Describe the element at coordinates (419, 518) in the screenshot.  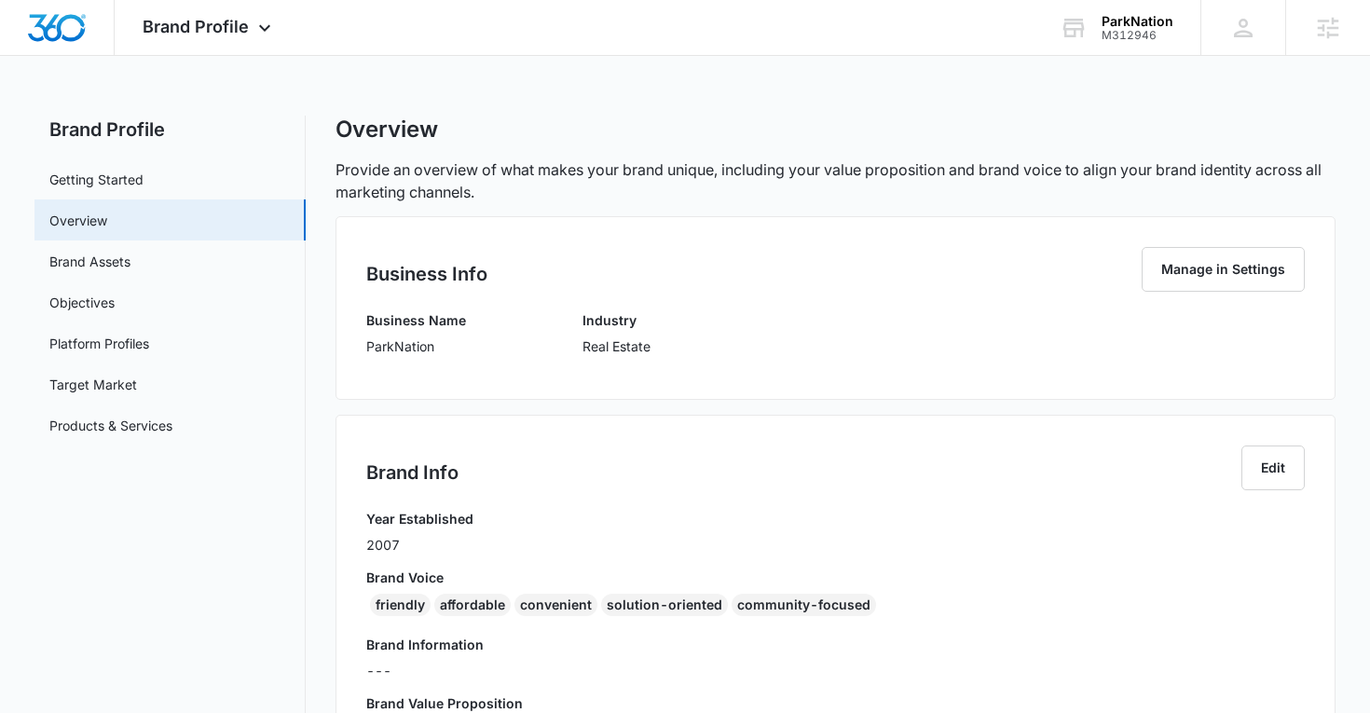
I see `h3: Year Established` at that location.